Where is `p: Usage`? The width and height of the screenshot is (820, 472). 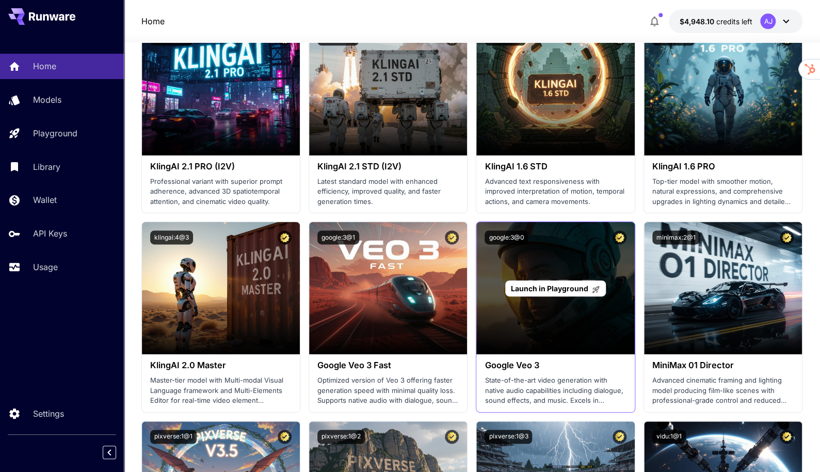
p: Usage is located at coordinates (45, 267).